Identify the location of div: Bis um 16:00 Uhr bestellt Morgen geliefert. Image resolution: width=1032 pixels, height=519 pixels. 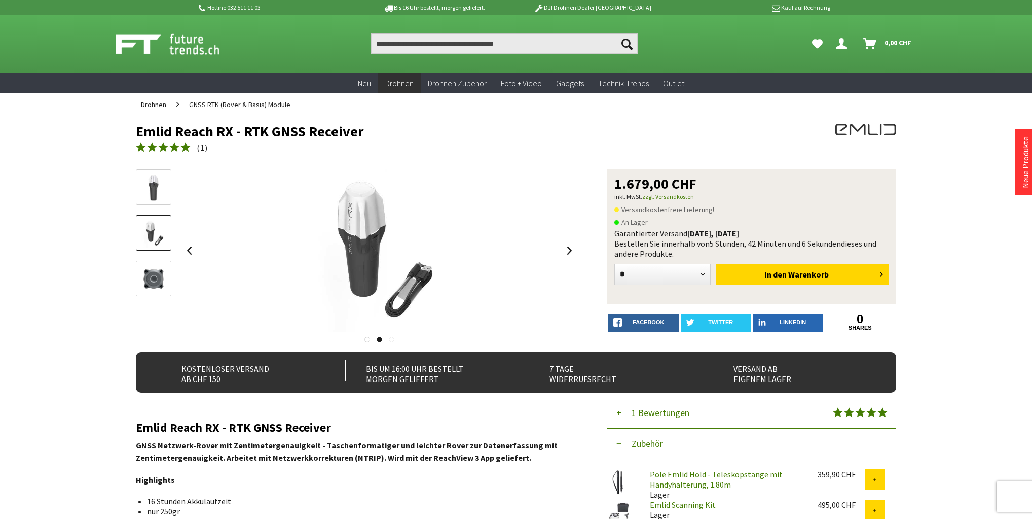
(426, 372).